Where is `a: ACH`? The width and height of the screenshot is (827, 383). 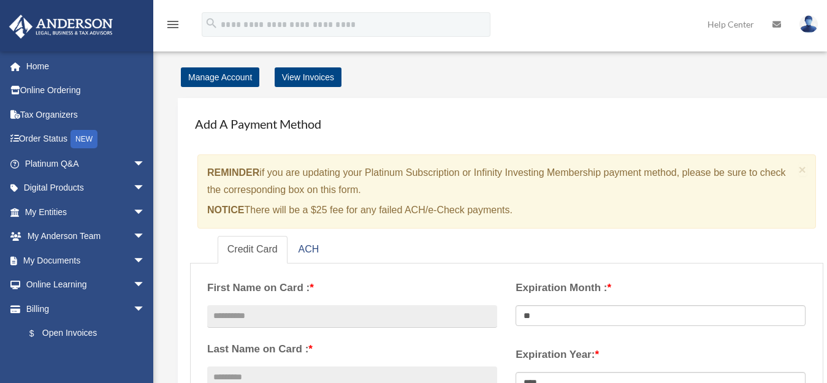
a: ACH is located at coordinates (309, 250).